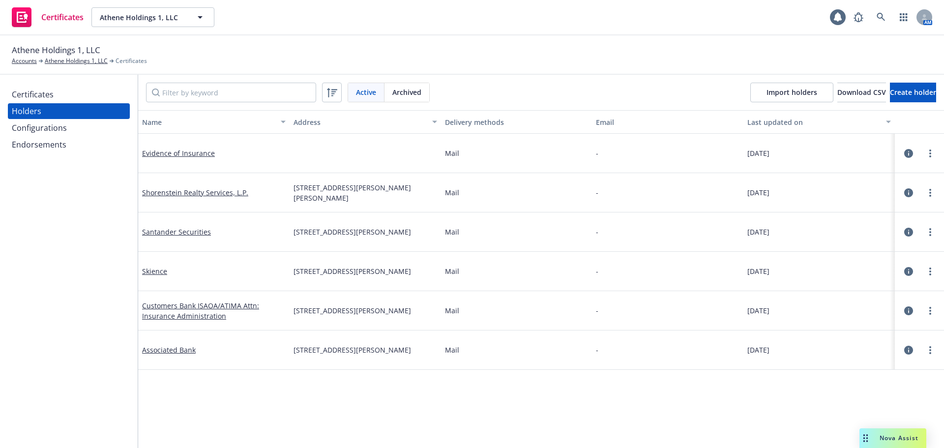 The height and width of the screenshot is (448, 944). I want to click on span: Create holder, so click(913, 92).